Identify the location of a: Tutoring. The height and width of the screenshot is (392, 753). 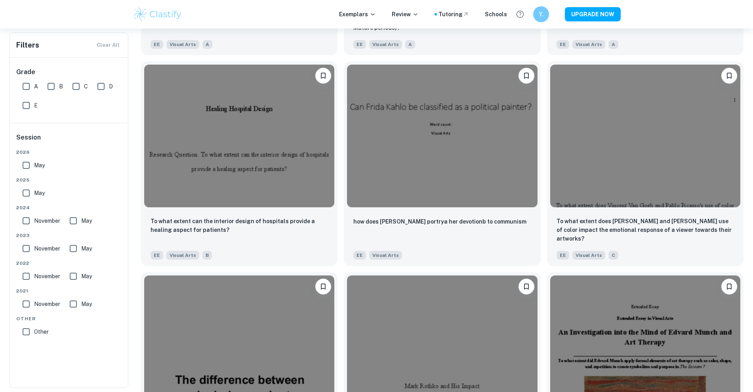
(454, 14).